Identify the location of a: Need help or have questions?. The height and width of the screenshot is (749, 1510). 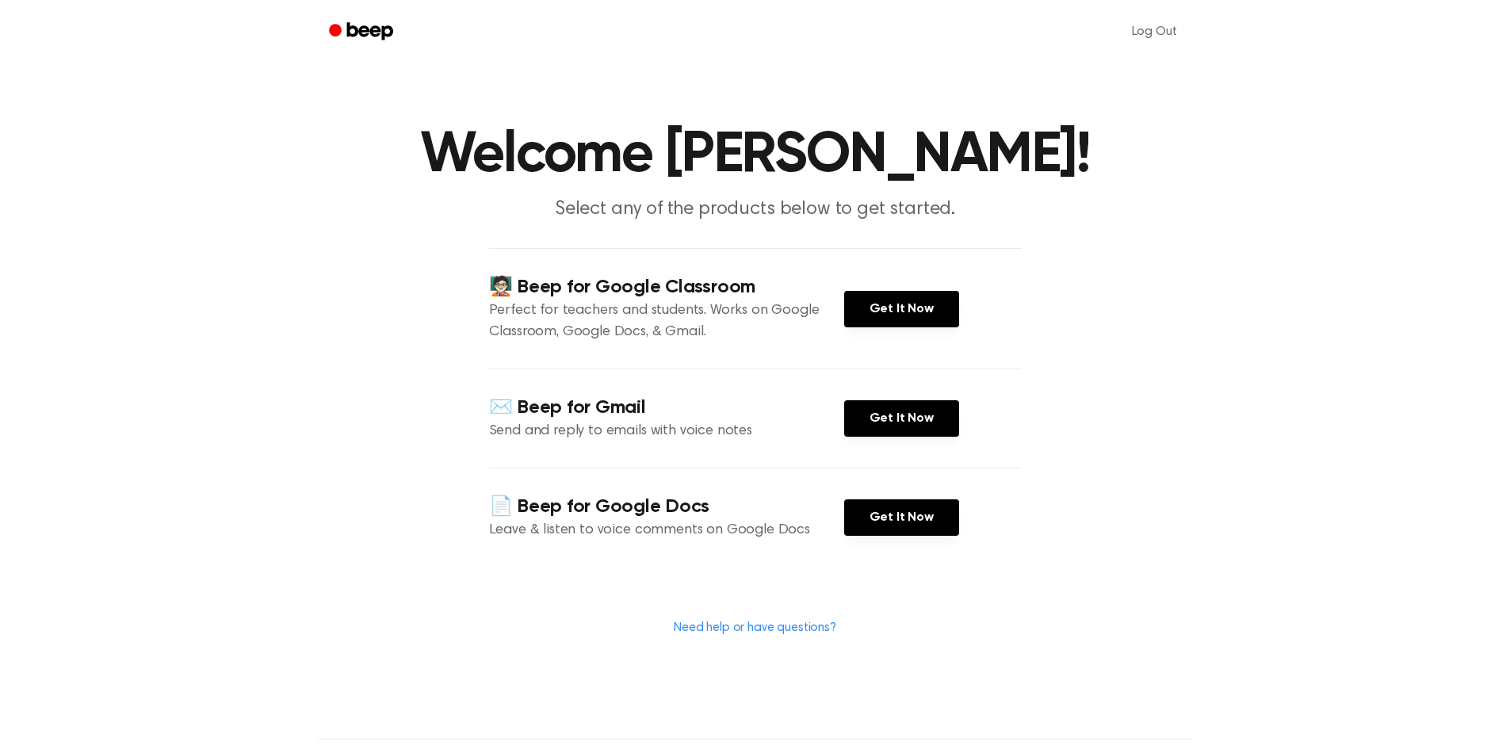
(754, 628).